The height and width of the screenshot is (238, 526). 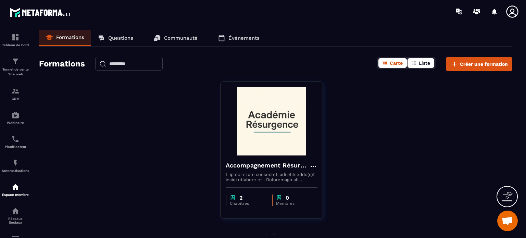 What do you see at coordinates (15, 195) in the screenshot?
I see `p: Espace membre` at bounding box center [15, 195].